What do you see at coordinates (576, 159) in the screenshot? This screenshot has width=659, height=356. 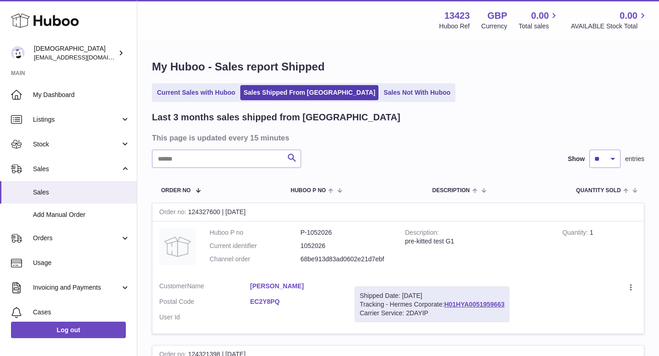 I see `label: Show` at bounding box center [576, 159].